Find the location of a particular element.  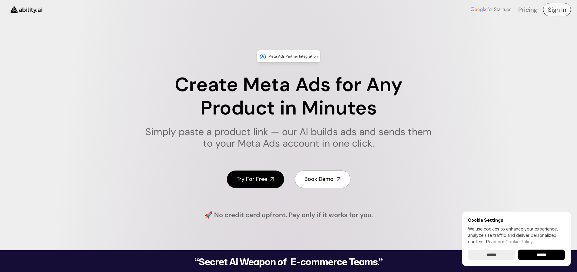

h1: Create Meta Ads for Any Product in Minutes is located at coordinates (289, 97).